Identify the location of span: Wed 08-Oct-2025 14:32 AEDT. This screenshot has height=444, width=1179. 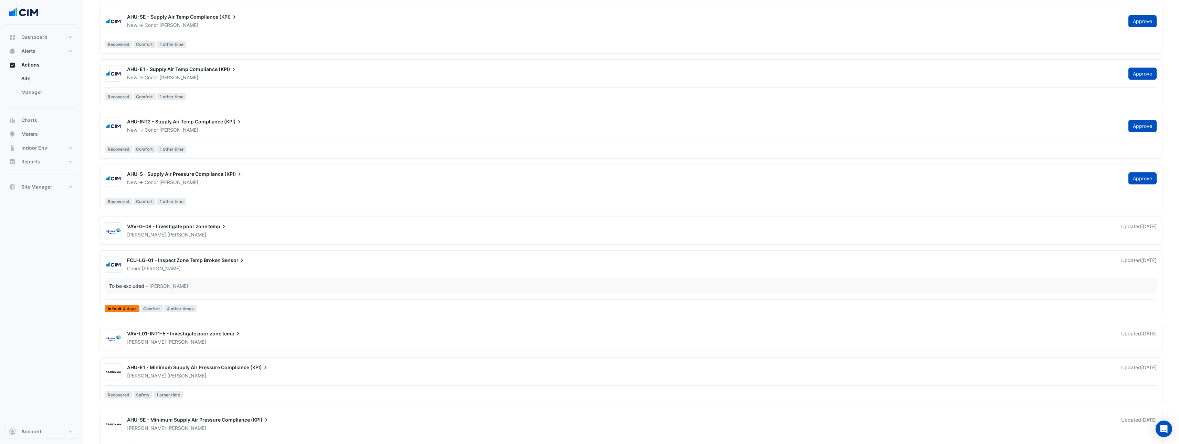
(1149, 226).